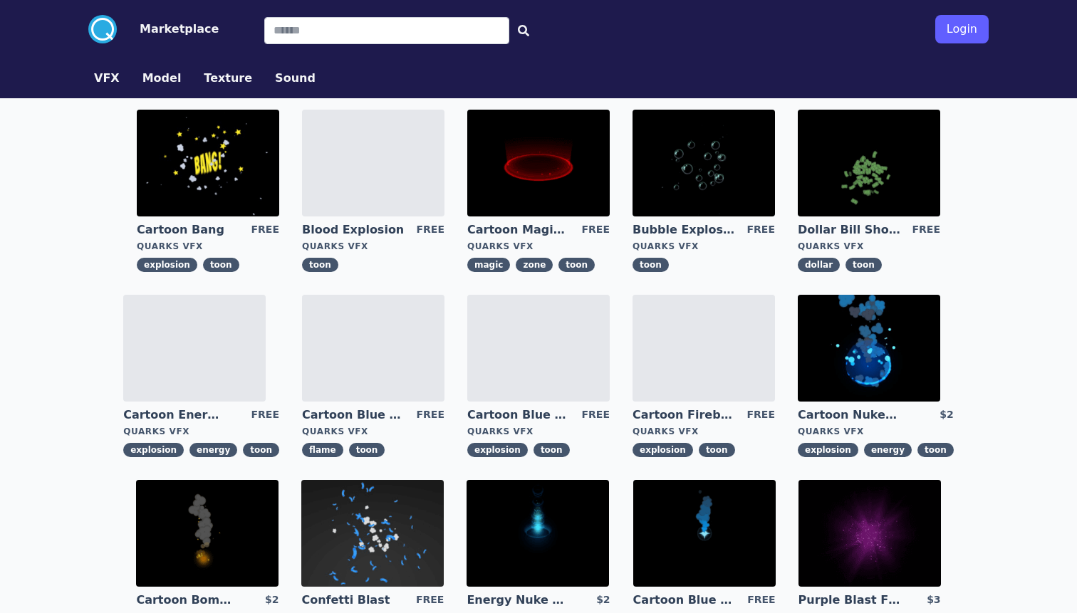 This screenshot has height=613, width=1077. I want to click on a: Marketplace, so click(167, 29).